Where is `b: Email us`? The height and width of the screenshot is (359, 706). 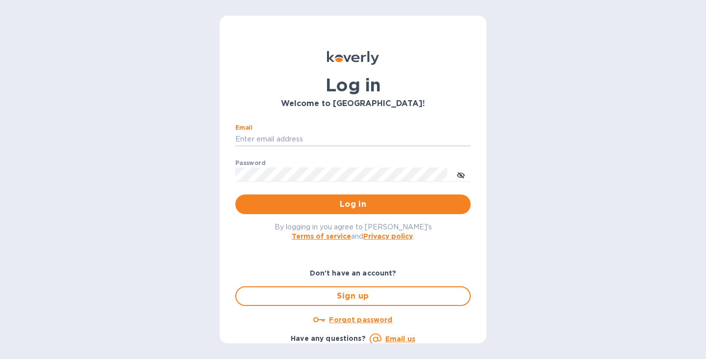 b: Email us is located at coordinates (400, 338).